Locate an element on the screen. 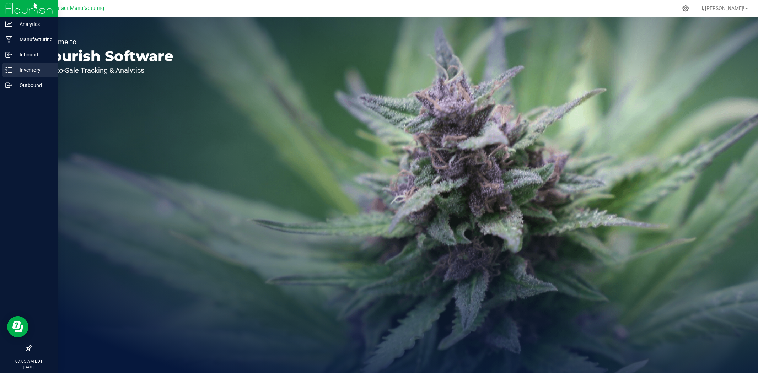  p: Inventory is located at coordinates (34, 70).